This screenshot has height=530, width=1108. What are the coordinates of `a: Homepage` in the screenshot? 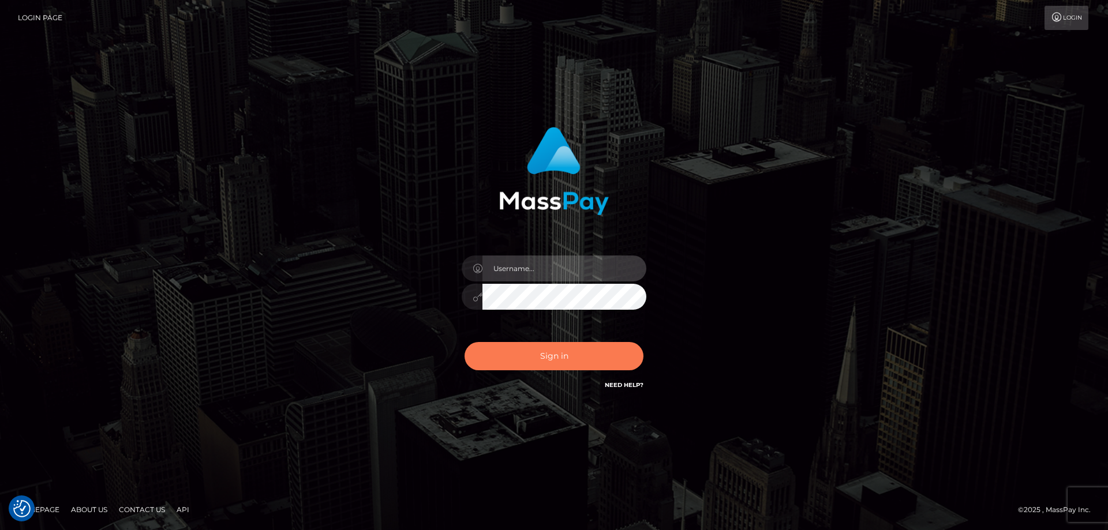 It's located at (38, 510).